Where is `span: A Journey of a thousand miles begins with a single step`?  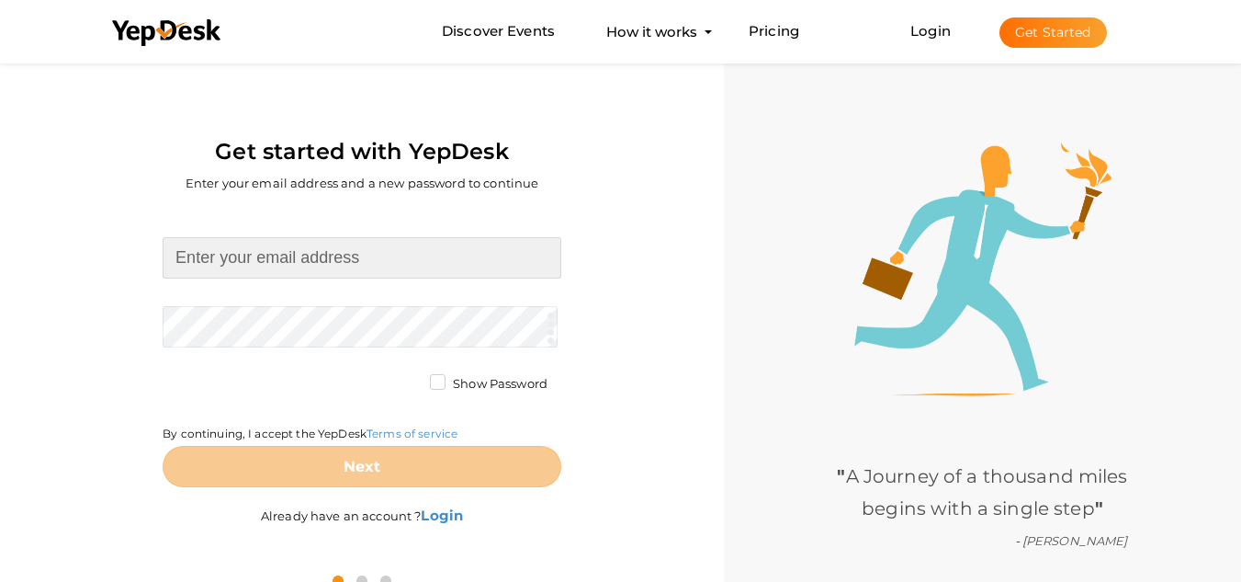
span: A Journey of a thousand miles begins with a single step is located at coordinates (982, 492).